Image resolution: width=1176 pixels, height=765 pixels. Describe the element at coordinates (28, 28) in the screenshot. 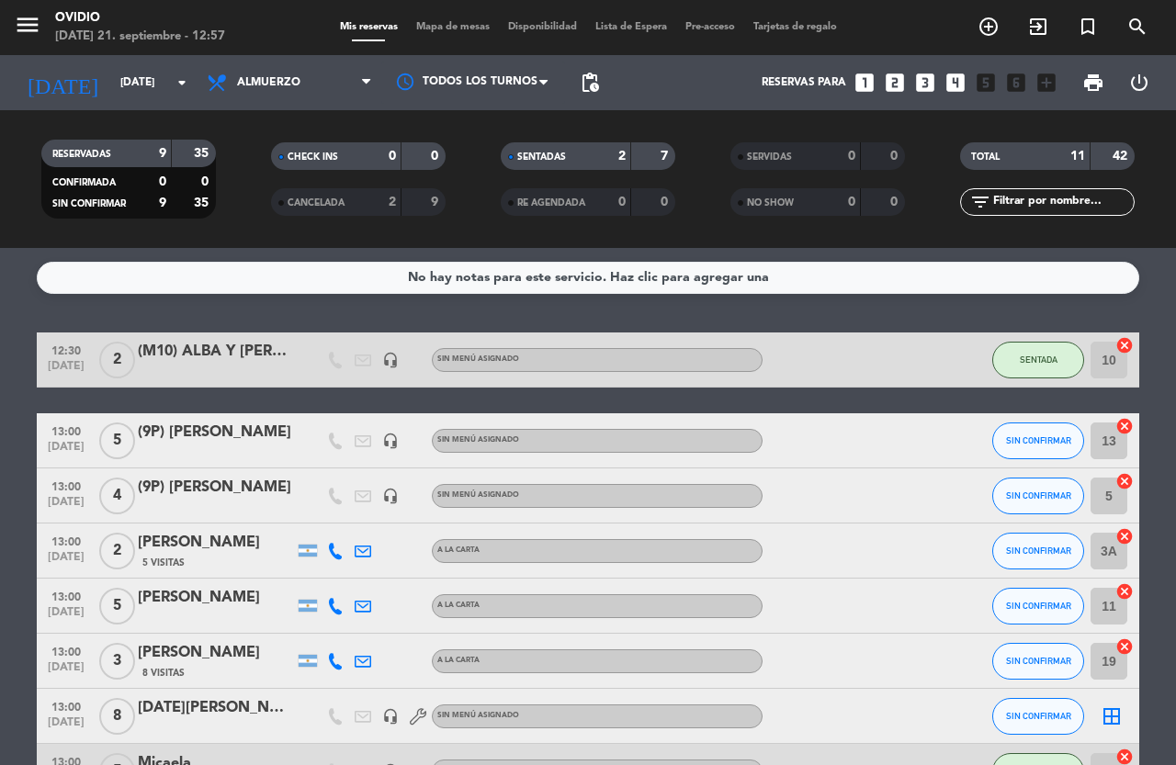

I see `button: menu` at that location.